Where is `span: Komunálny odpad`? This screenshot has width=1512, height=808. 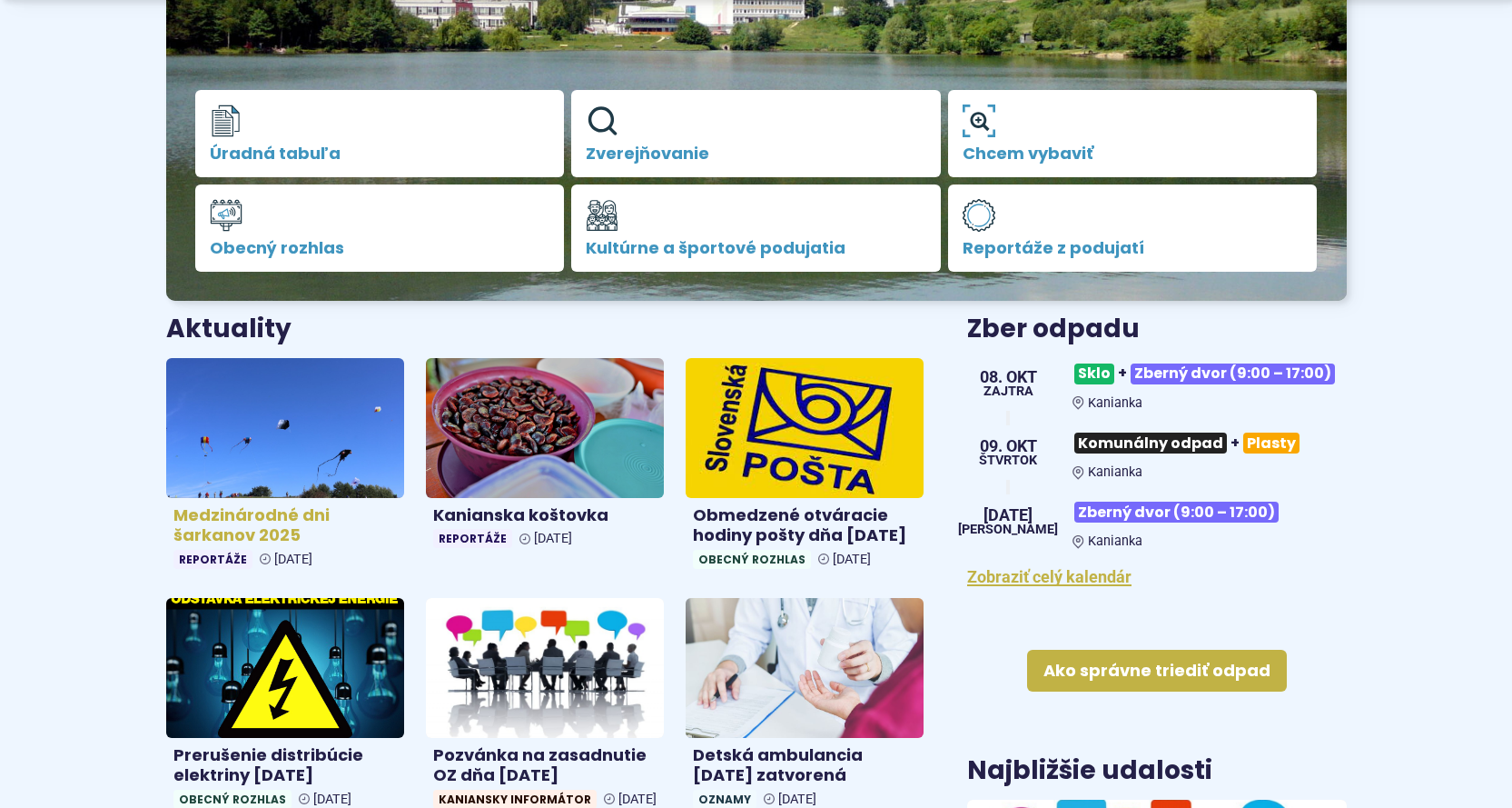
span: Komunálny odpad is located at coordinates (1151, 442).